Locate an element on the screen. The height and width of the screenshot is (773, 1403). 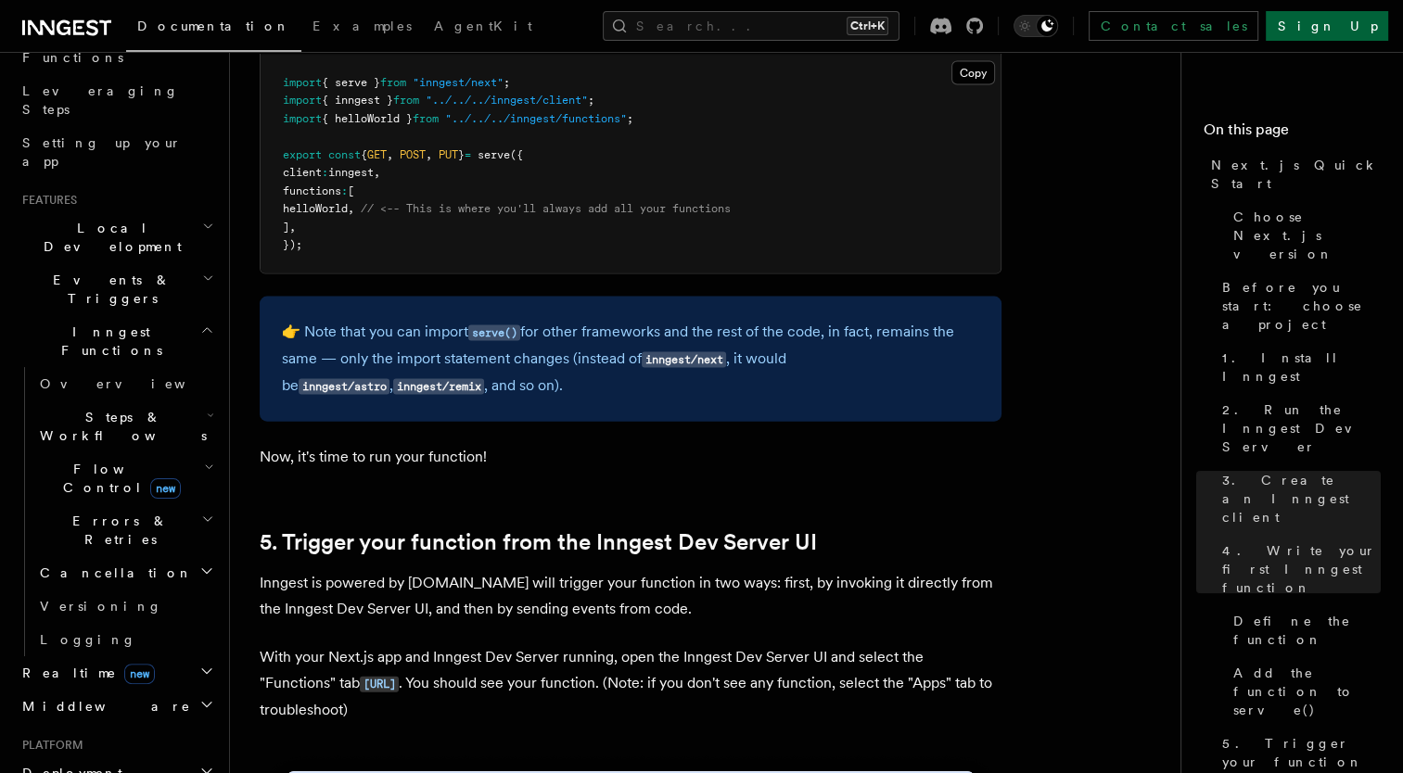
a: Choose Next.js version is located at coordinates (1303, 235).